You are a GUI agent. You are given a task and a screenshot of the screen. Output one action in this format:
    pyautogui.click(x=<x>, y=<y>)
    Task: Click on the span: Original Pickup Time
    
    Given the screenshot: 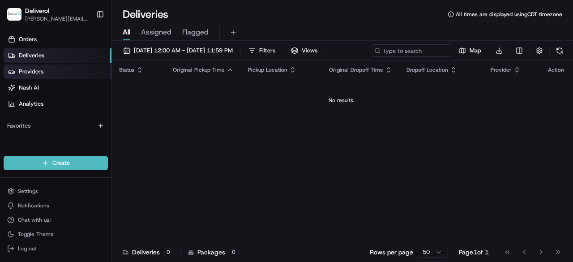 What is the action you would take?
    pyautogui.click(x=199, y=70)
    